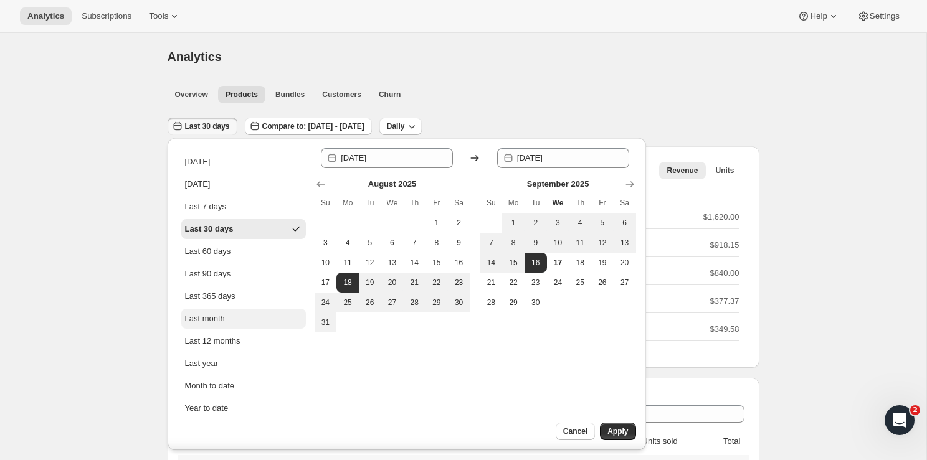 The image size is (927, 460). I want to click on button: Saturday August 2 2025, so click(459, 223).